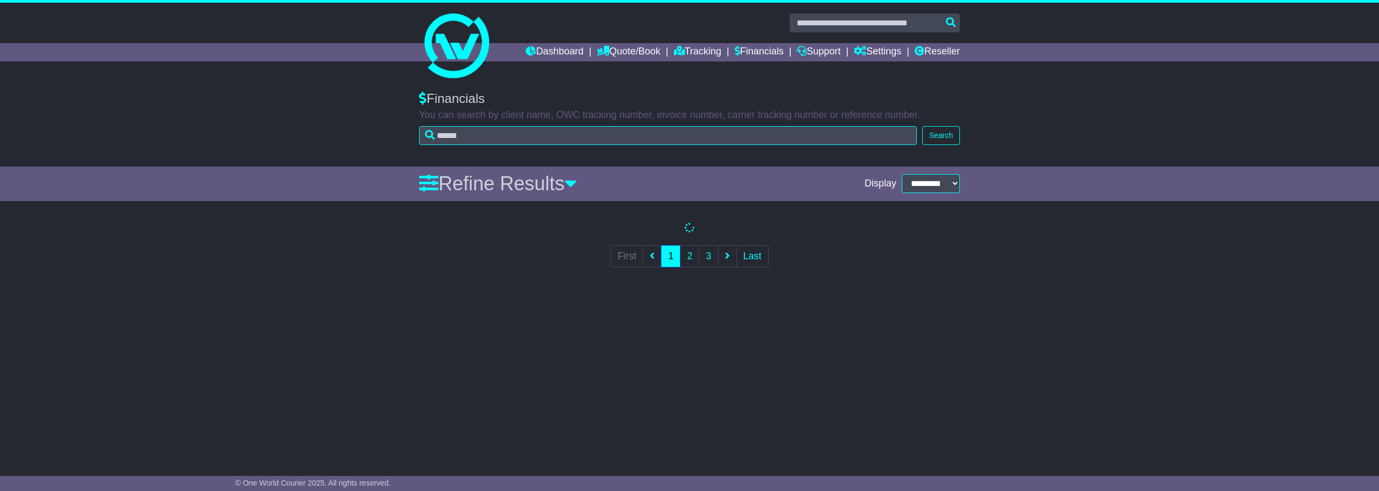 The height and width of the screenshot is (491, 1379). What do you see at coordinates (689, 256) in the screenshot?
I see `a: 2` at bounding box center [689, 256].